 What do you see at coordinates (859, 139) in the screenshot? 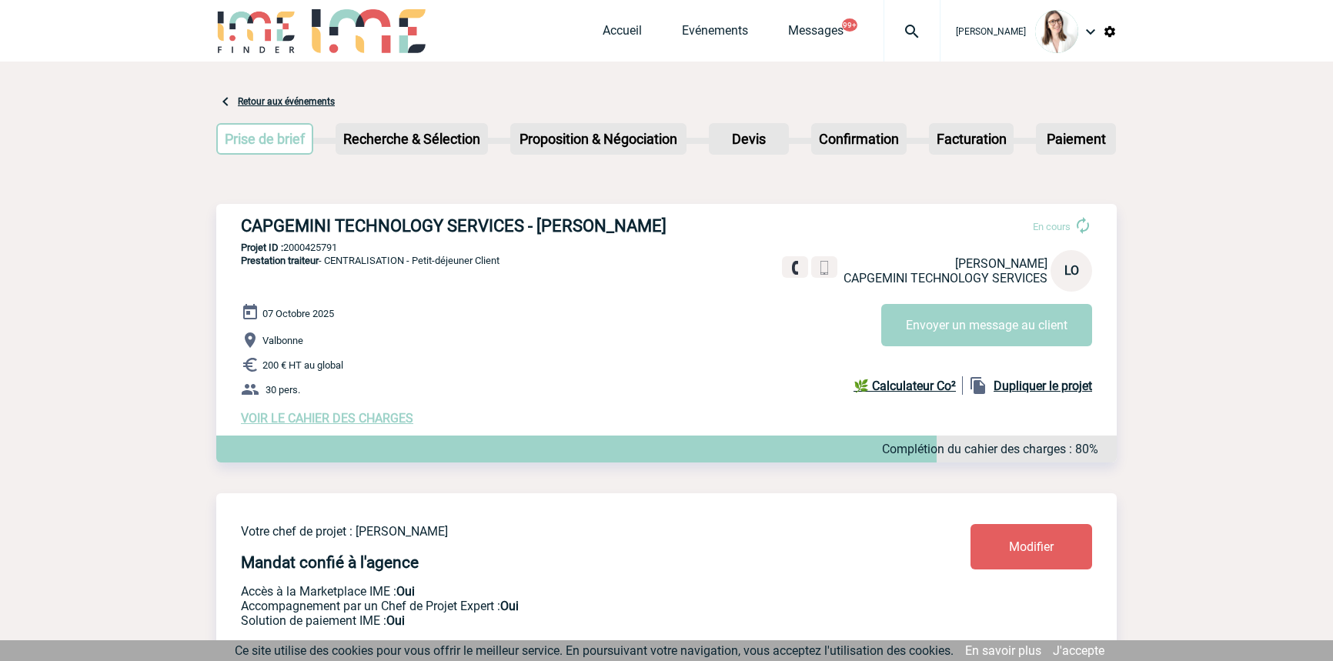
I see `p: Confirmation` at bounding box center [859, 139].